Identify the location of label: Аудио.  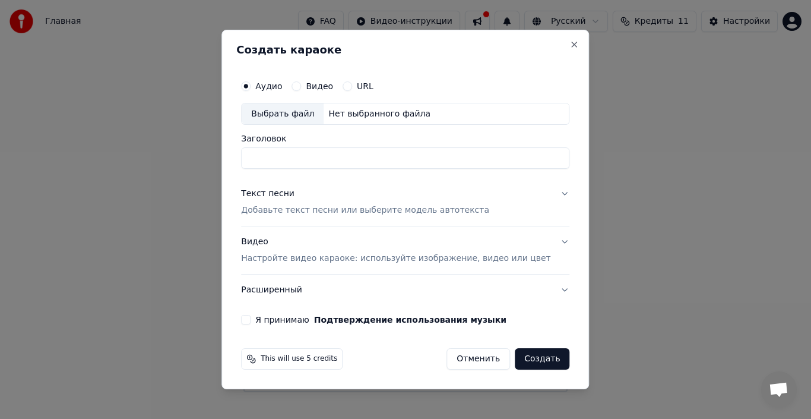
(268, 86).